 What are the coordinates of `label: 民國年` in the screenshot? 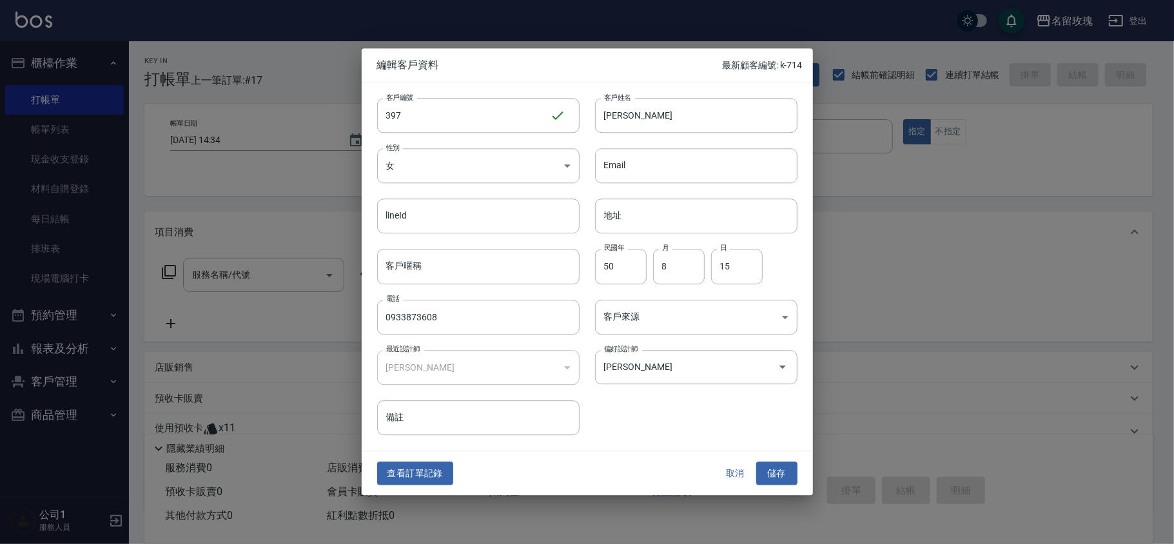 It's located at (614, 248).